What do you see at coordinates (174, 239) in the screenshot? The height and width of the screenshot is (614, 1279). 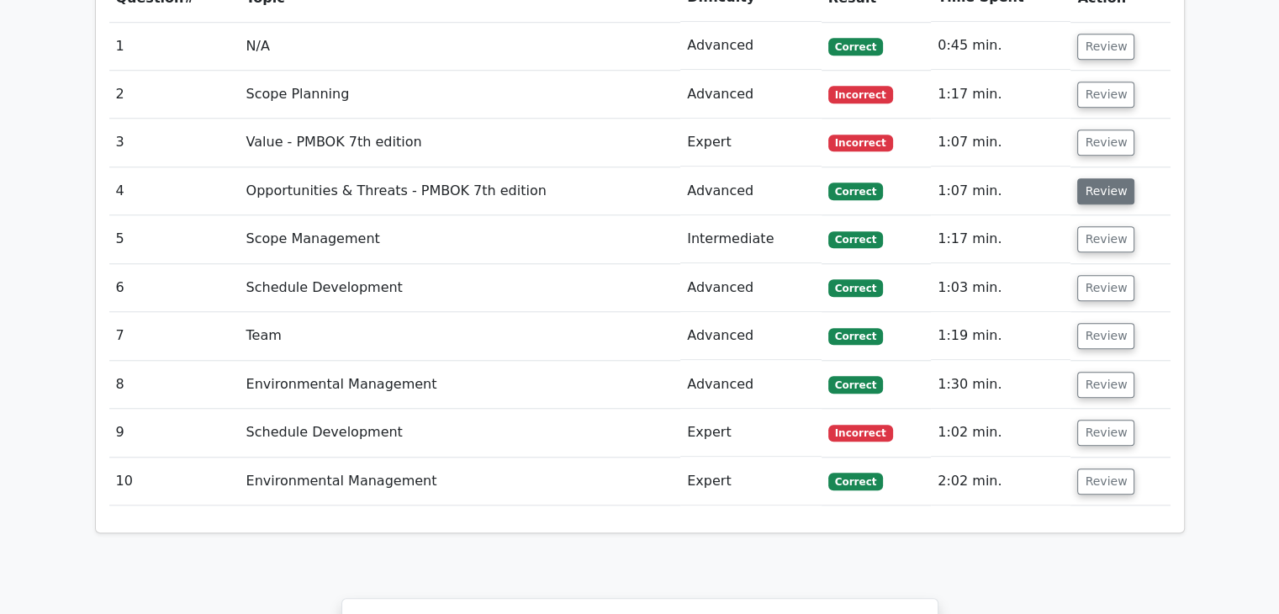 I see `td: 5` at bounding box center [174, 239].